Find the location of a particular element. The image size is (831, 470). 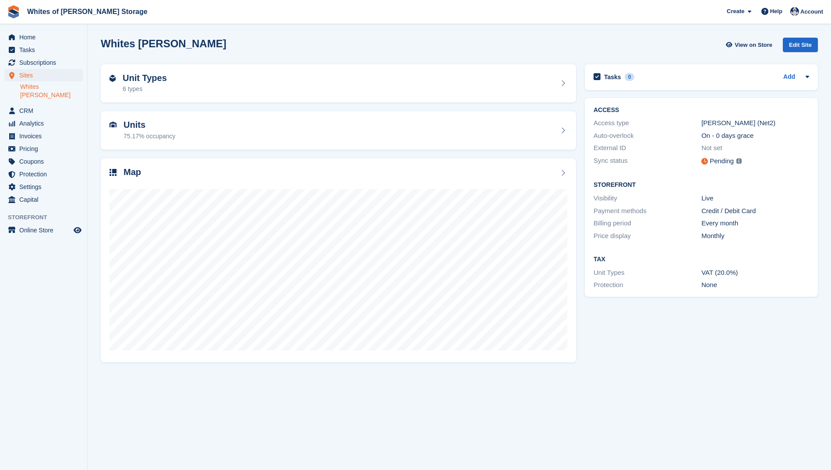

div: Payment methods is located at coordinates (647, 211).